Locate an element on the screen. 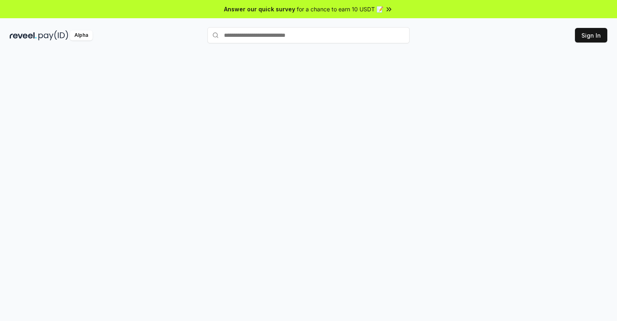 This screenshot has height=321, width=617. button: Sign In is located at coordinates (591, 35).